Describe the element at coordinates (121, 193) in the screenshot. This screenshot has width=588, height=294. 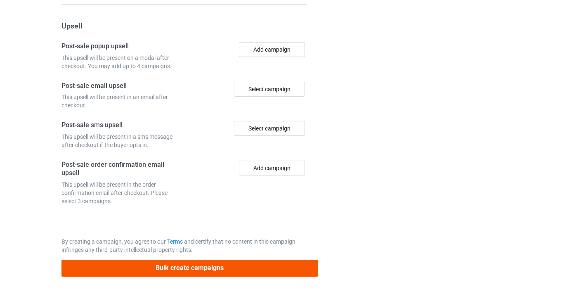
I see `div: This upsell will be present in the order confirmation email after checkout. Please select 3 campa...` at that location.